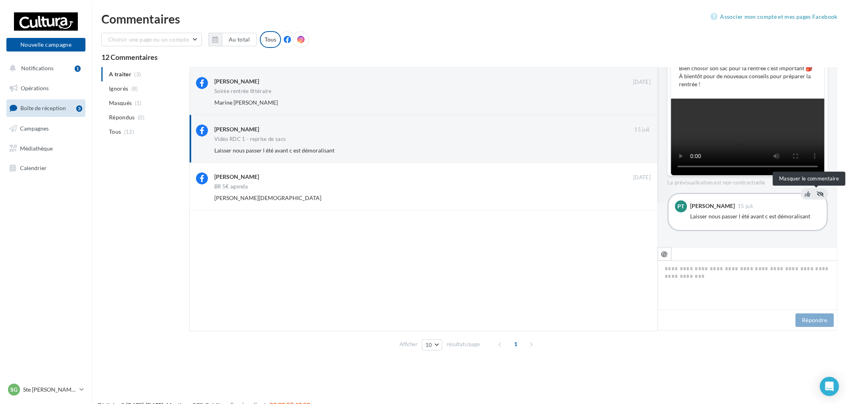 This screenshot has height=404, width=847. What do you see at coordinates (43, 108) in the screenshot?
I see `span: Boîte de réception` at bounding box center [43, 108].